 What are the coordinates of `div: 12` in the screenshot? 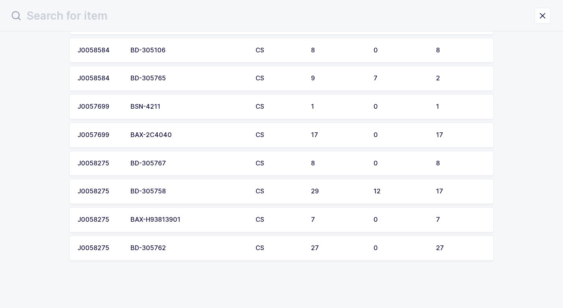 It's located at (400, 191).